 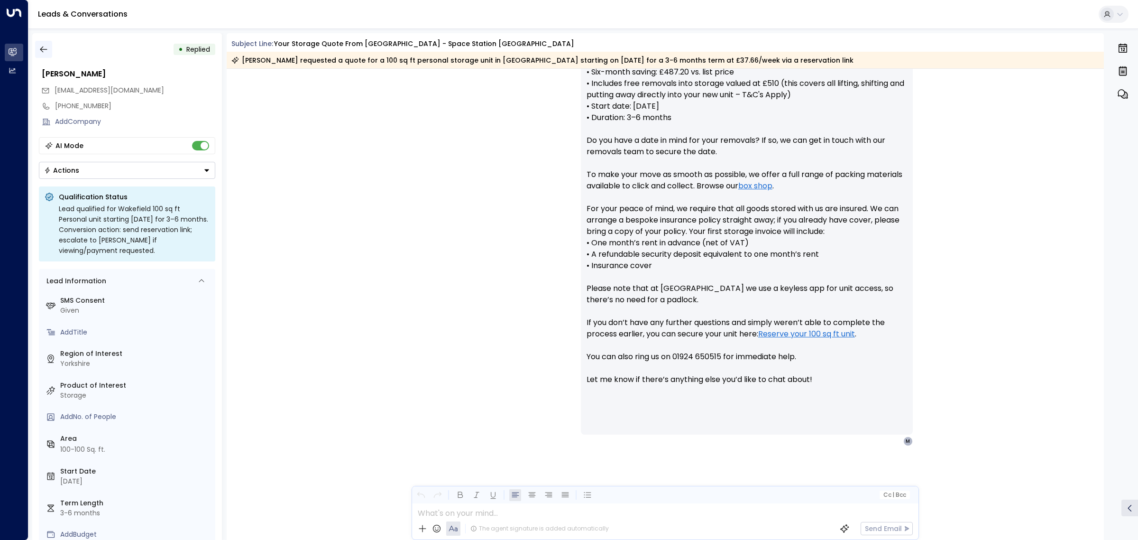 What do you see at coordinates (135, 121) in the screenshot?
I see `div: AddCompany` at bounding box center [135, 121].